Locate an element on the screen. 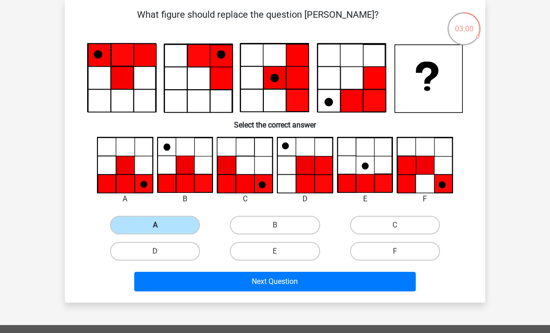 The height and width of the screenshot is (333, 550). div: C is located at coordinates (245, 199).